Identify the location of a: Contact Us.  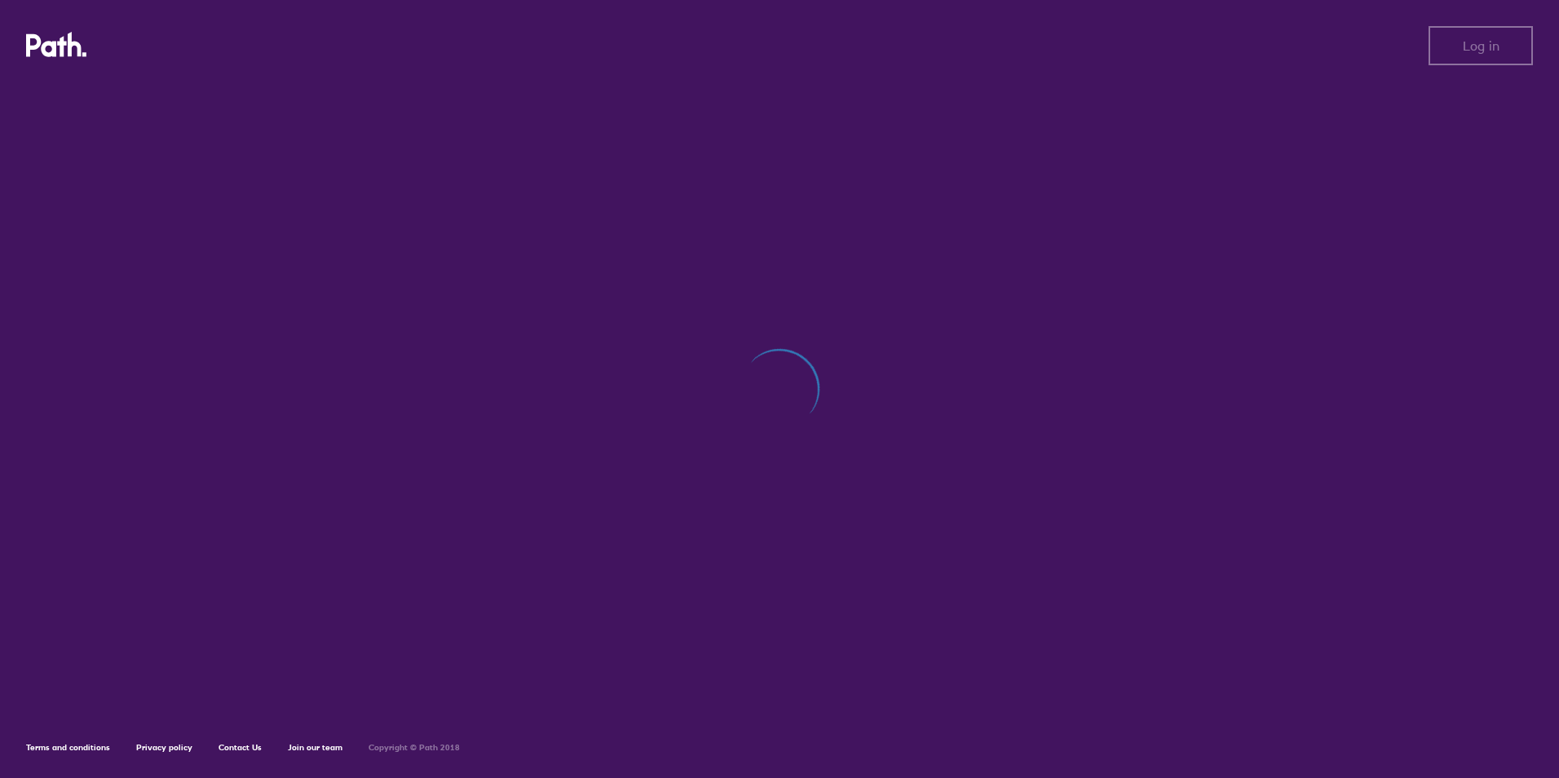
(240, 747).